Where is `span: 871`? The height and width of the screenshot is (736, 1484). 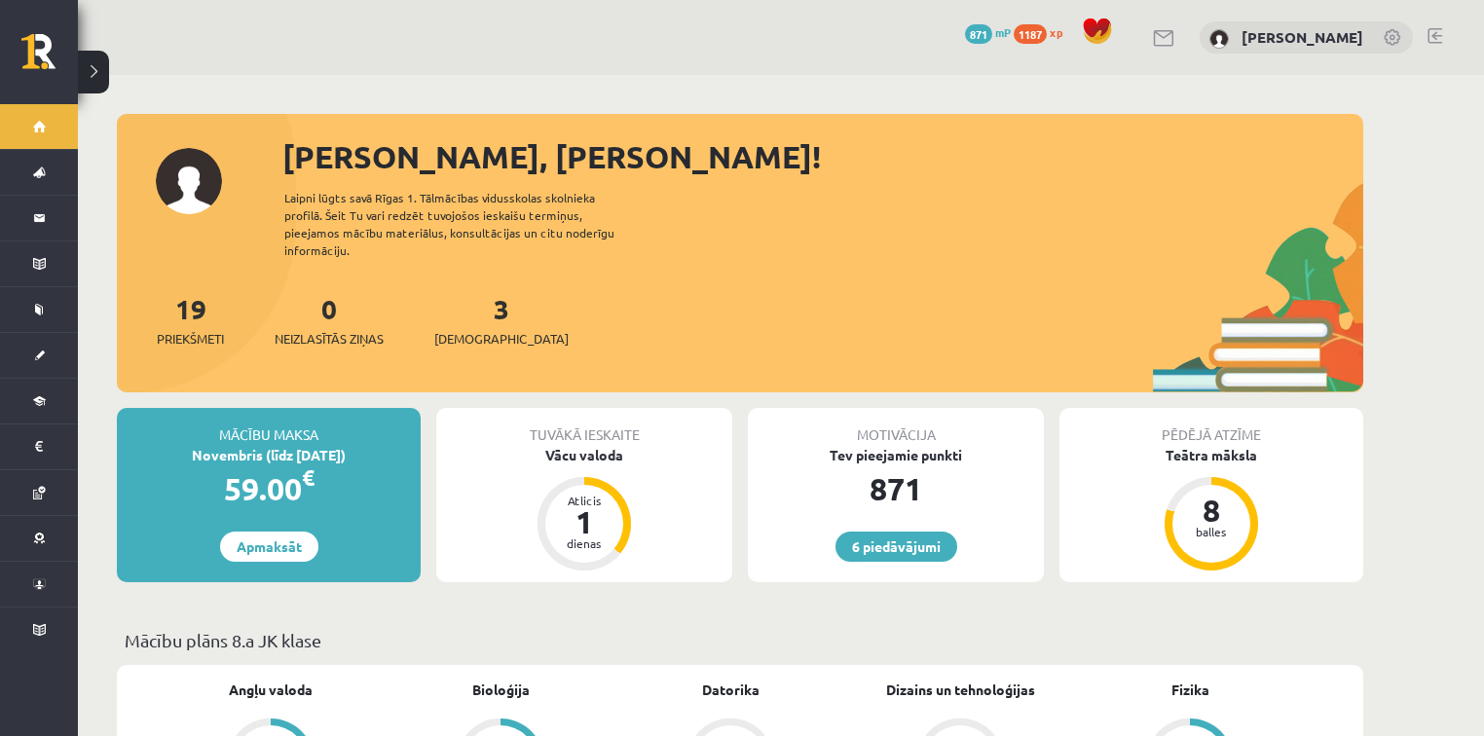 span: 871 is located at coordinates (979, 34).